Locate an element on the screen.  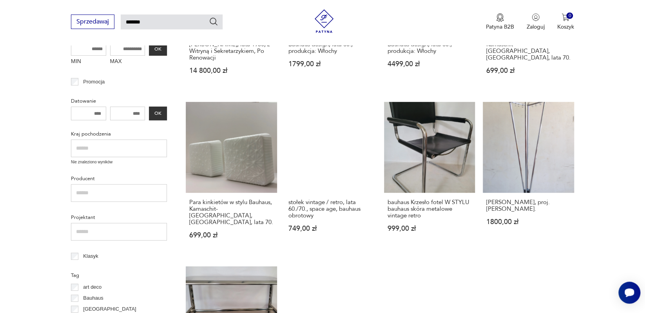
p: Klasyk is located at coordinates (90, 256).